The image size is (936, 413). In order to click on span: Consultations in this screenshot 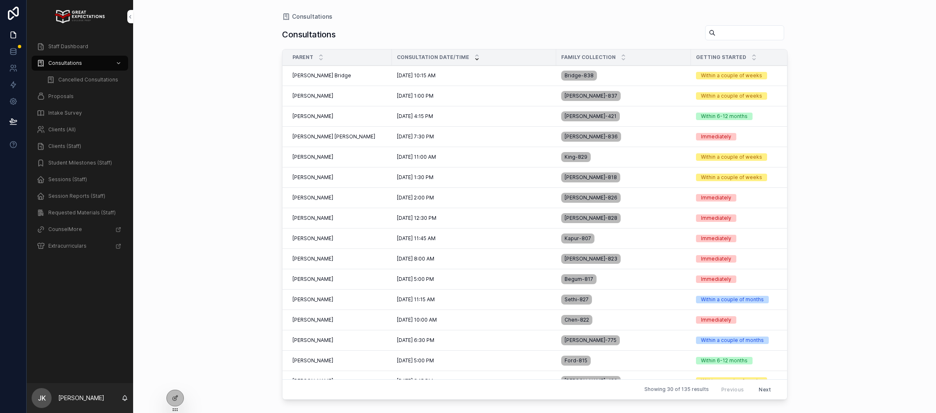, I will do `click(65, 63)`.